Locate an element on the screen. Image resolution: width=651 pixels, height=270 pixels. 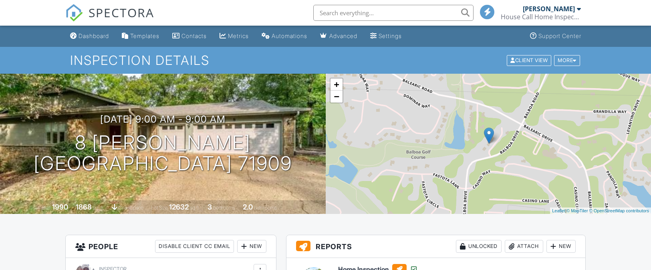
div: Automations is located at coordinates (289, 36).